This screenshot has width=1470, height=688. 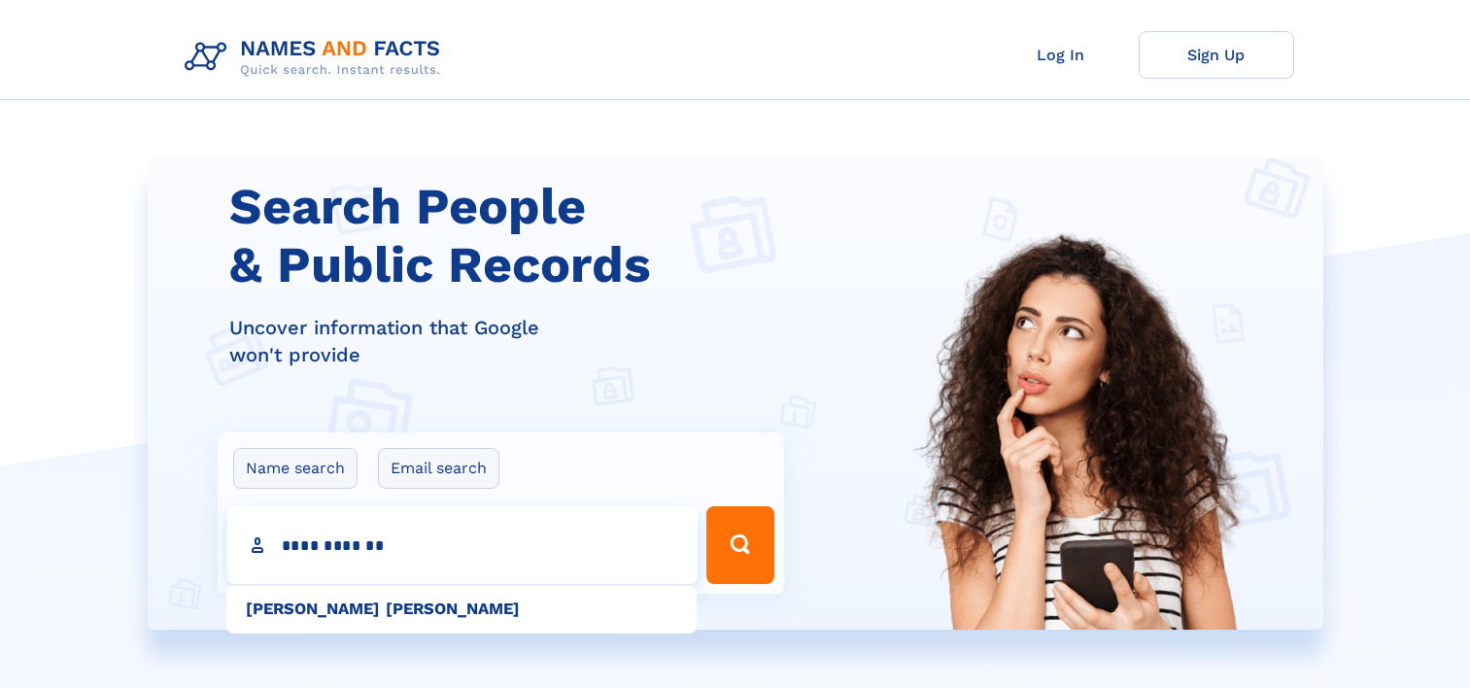 What do you see at coordinates (317, 57) in the screenshot?
I see `img: Logo Names and Facts` at bounding box center [317, 57].